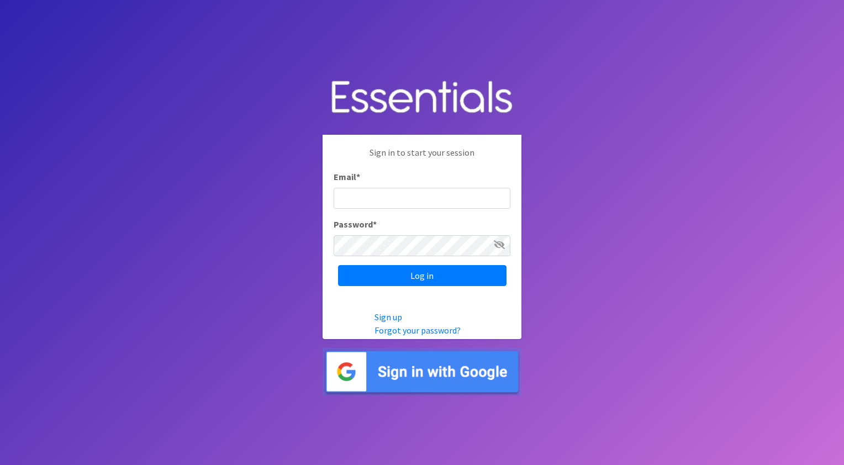 Image resolution: width=844 pixels, height=465 pixels. Describe the element at coordinates (418, 330) in the screenshot. I see `a: Forgot your password?` at that location.